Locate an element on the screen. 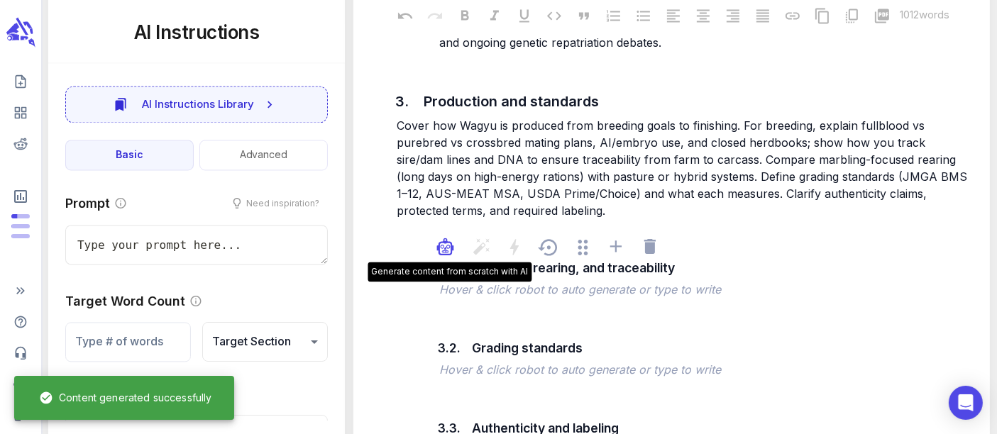  div: 3. is located at coordinates (403, 101).